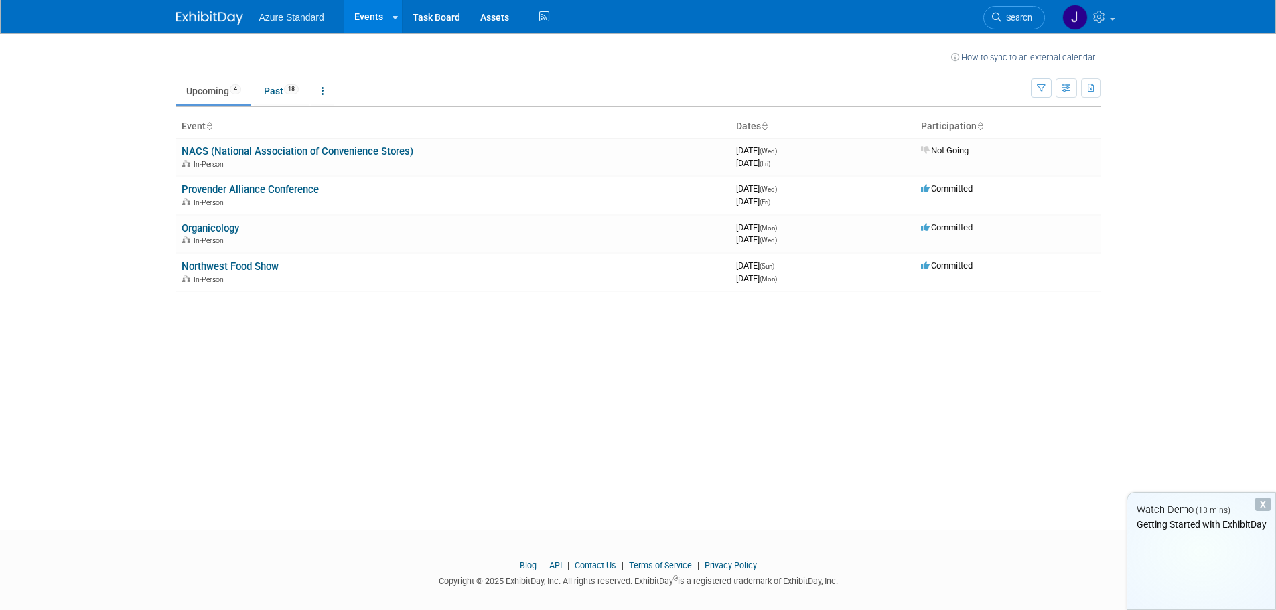 The image size is (1276, 610). Describe the element at coordinates (453, 127) in the screenshot. I see `th: Event` at that location.